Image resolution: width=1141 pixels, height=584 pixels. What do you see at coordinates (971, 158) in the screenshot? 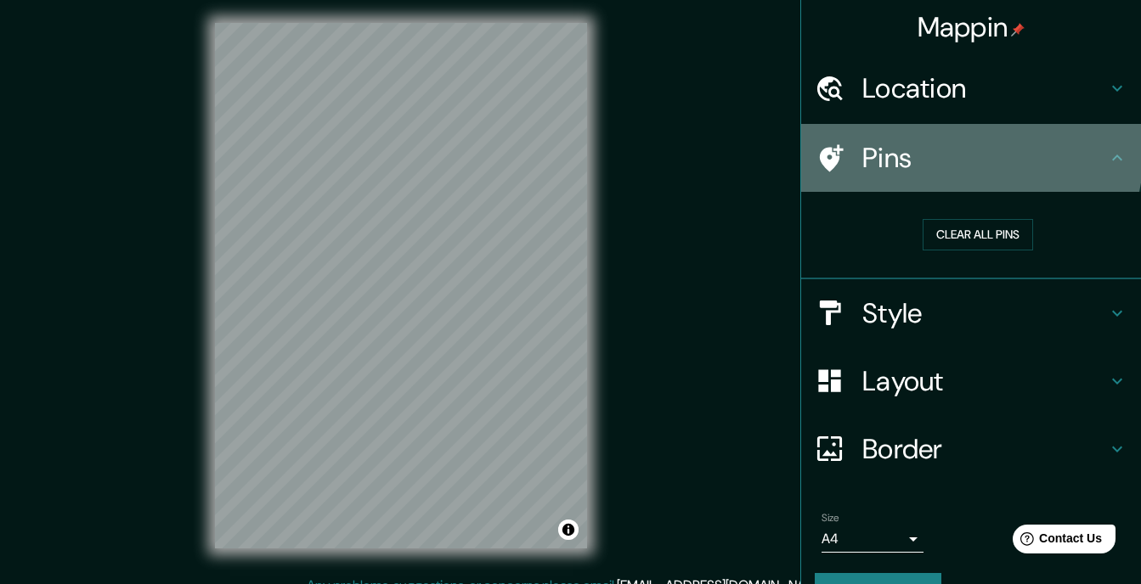
I see `div: Pins` at bounding box center [971, 158].